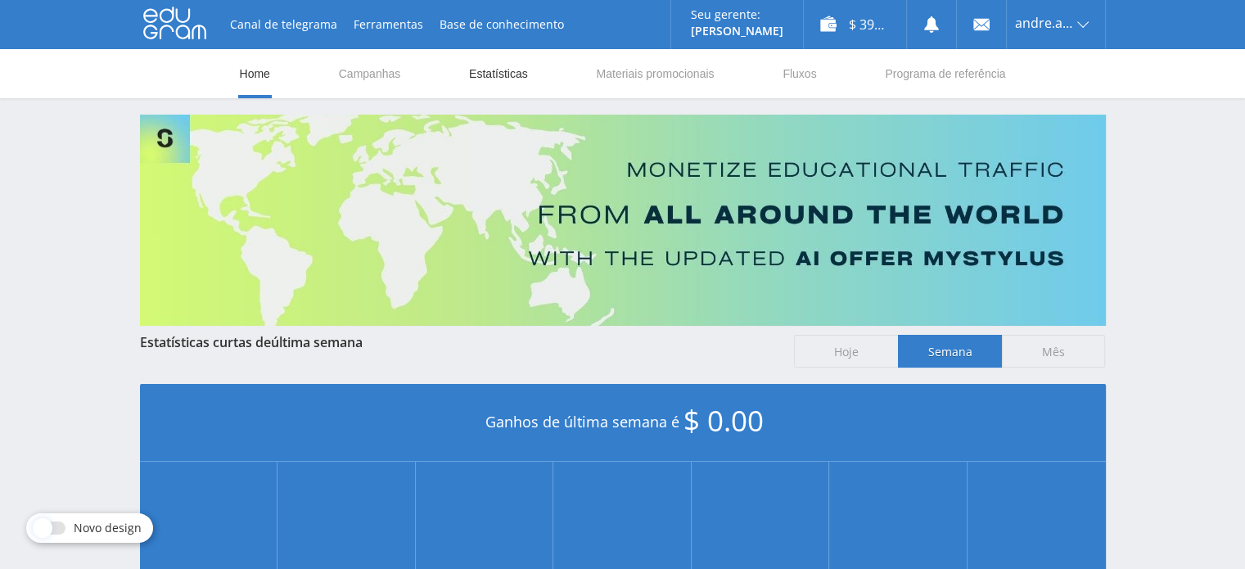 This screenshot has height=569, width=1245. What do you see at coordinates (949, 351) in the screenshot?
I see `span: Semana` at bounding box center [949, 351].